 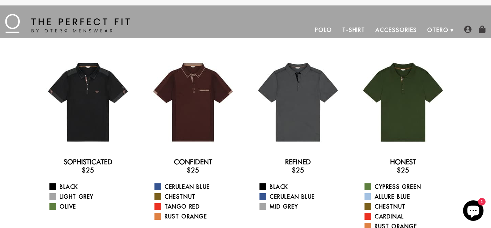 I want to click on img: shopping-bag-icon.png, so click(x=483, y=29).